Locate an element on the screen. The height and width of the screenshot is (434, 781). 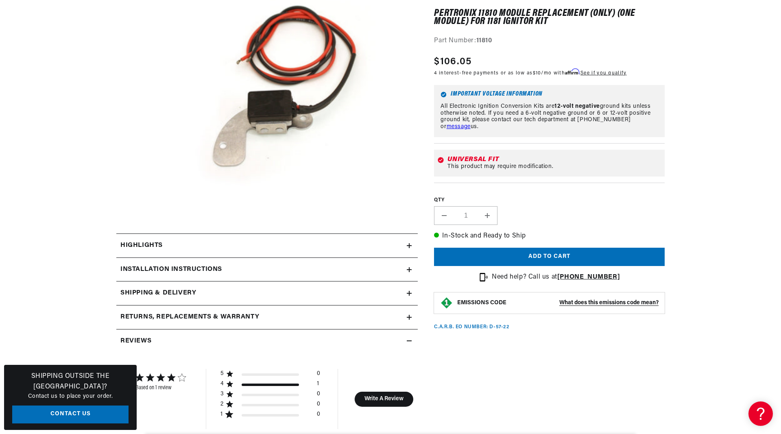
div: 5 is located at coordinates (222, 374).